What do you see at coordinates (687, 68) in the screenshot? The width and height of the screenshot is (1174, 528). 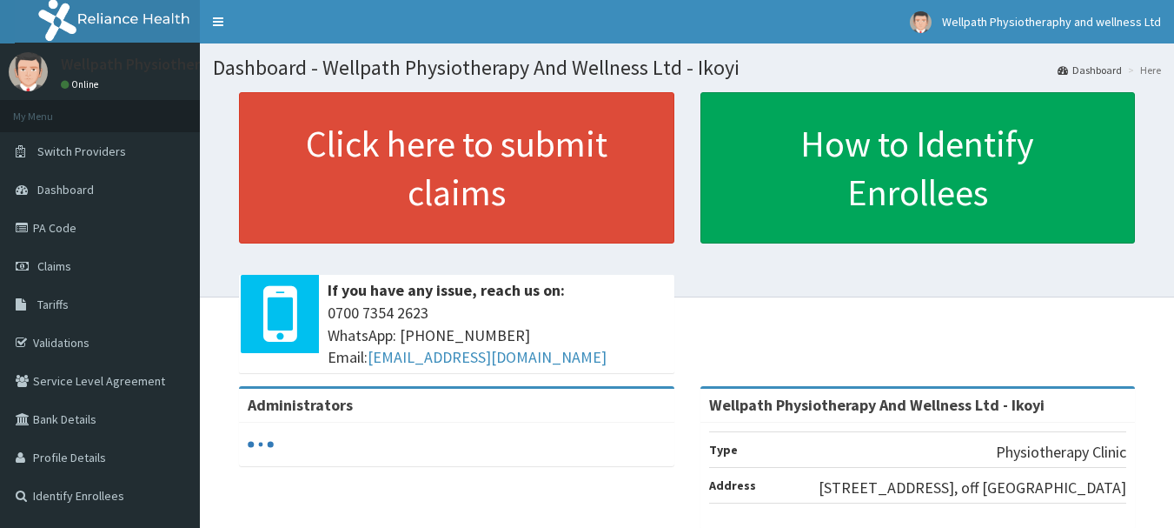 I see `h1: Dashboard - Wellpath Physiotherapy And Wellness Ltd - Ikoyi` at bounding box center [687, 68].